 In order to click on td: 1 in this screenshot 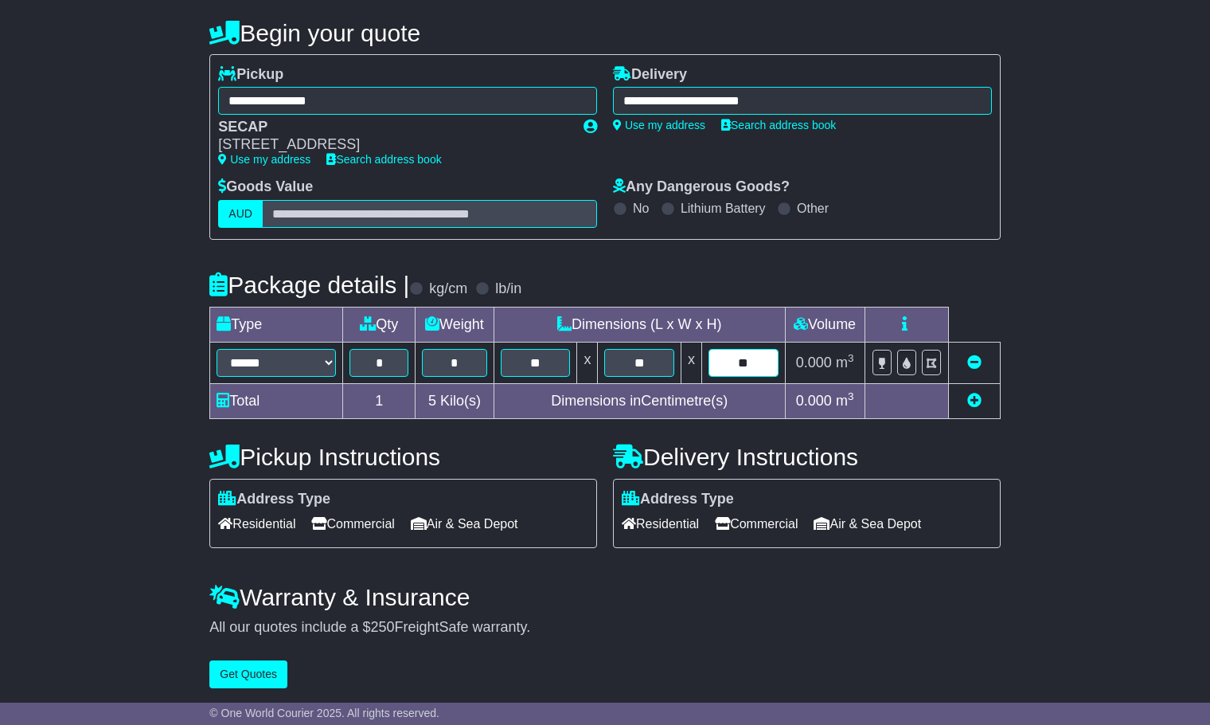, I will do `click(379, 401)`.